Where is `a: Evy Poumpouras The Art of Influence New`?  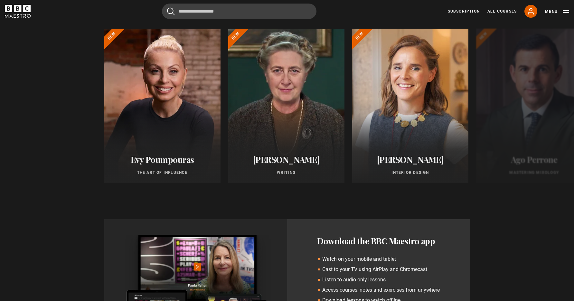 a: Evy Poumpouras The Art of Influence New is located at coordinates (162, 106).